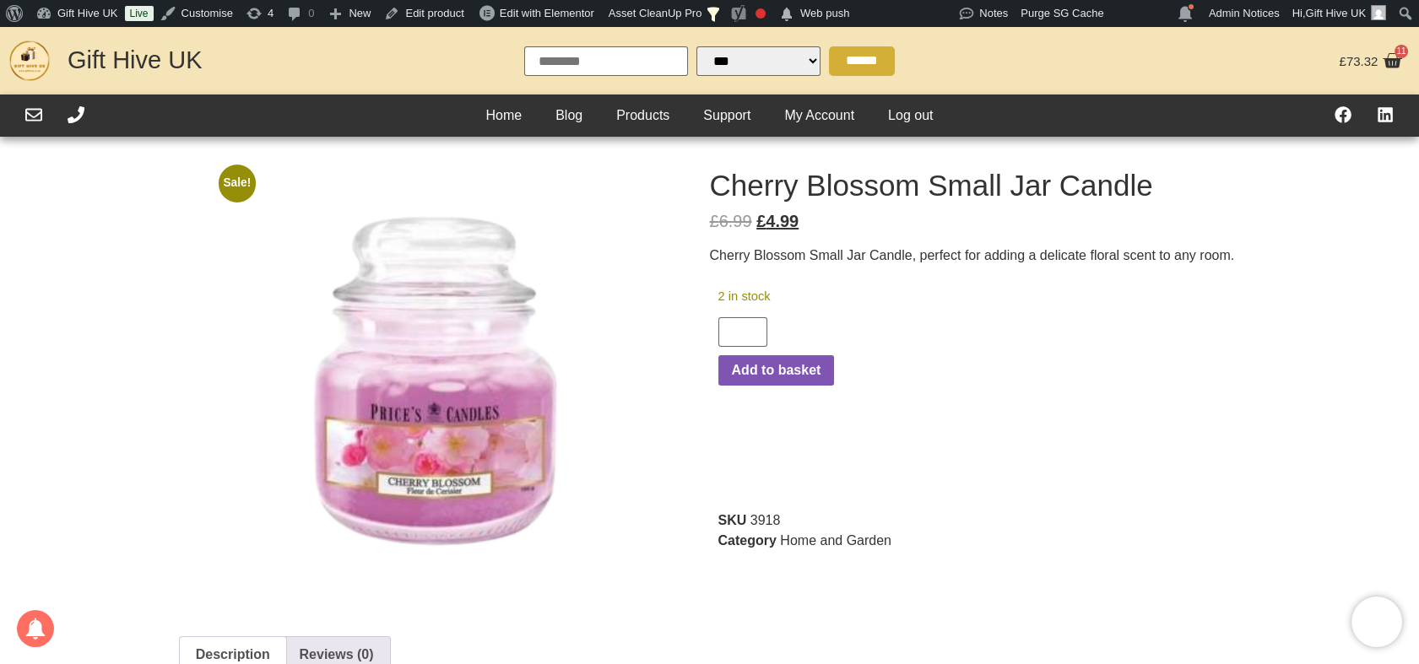 Image resolution: width=1419 pixels, height=664 pixels. What do you see at coordinates (547, 13) in the screenshot?
I see `span: Edit with Elementor` at bounding box center [547, 13].